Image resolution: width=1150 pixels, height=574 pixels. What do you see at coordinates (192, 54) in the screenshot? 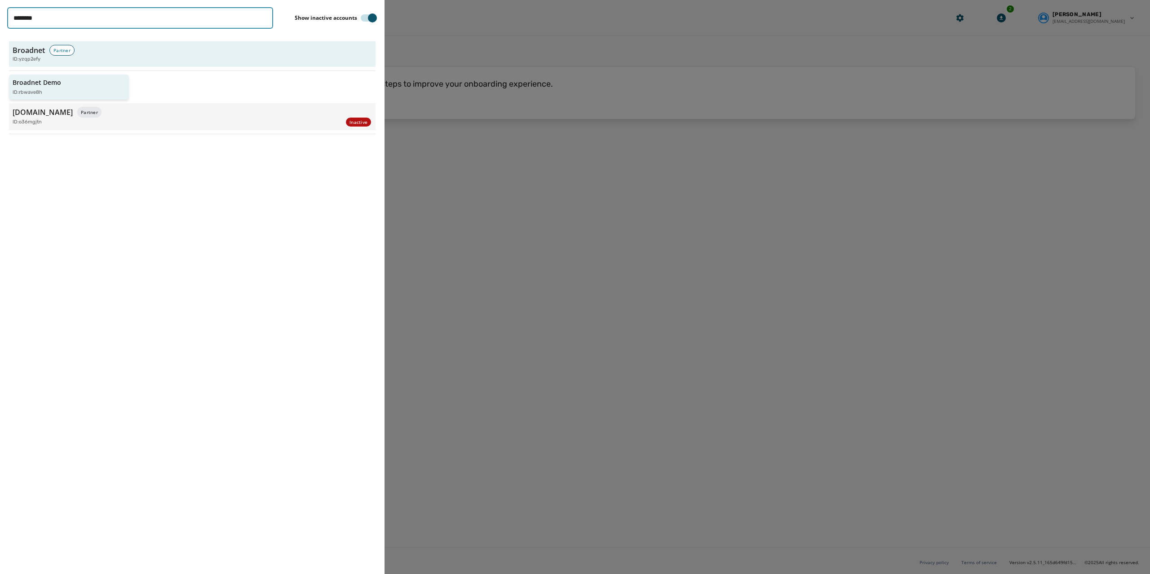
I see `button: BroadnetPartnerID:yzqp2efy` at bounding box center [192, 54].